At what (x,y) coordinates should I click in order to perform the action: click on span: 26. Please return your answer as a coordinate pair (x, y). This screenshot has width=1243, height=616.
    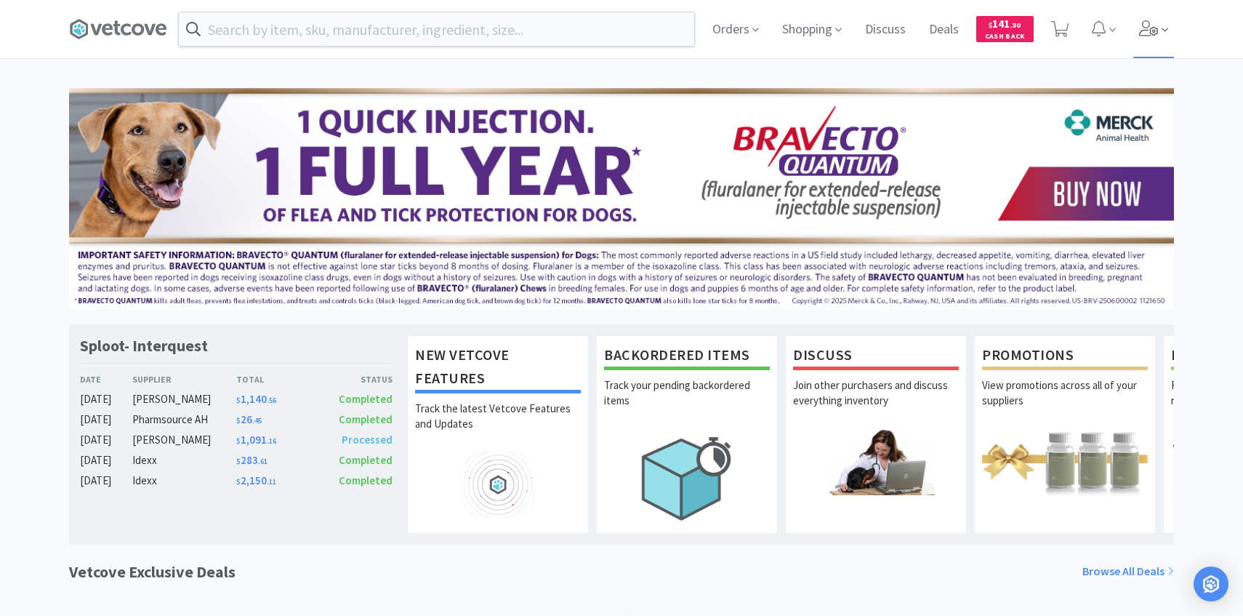
    Looking at the image, I should click on (249, 419).